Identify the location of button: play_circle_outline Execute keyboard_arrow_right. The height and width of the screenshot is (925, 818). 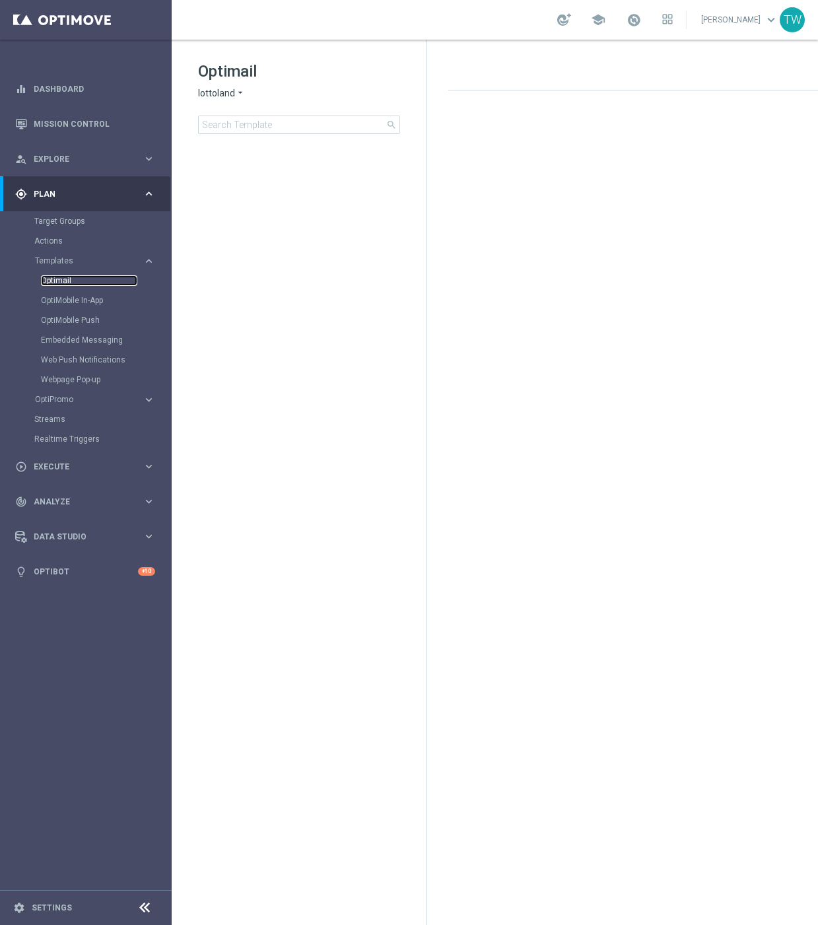
(85, 467).